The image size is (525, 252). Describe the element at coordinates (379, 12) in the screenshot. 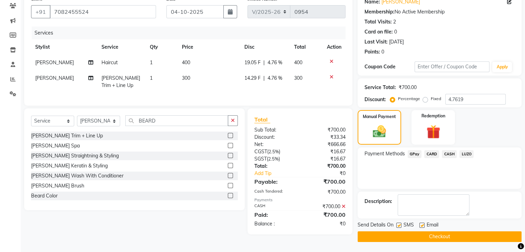

I see `div: Membership:` at that location.